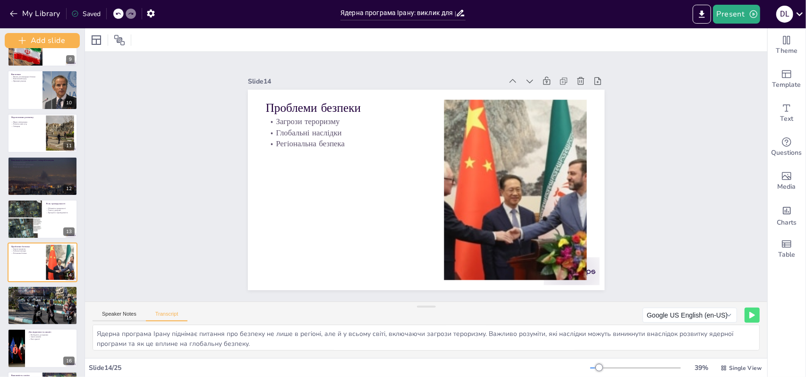 The image size is (806, 377). I want to click on p: Роль громадськості, so click(59, 203).